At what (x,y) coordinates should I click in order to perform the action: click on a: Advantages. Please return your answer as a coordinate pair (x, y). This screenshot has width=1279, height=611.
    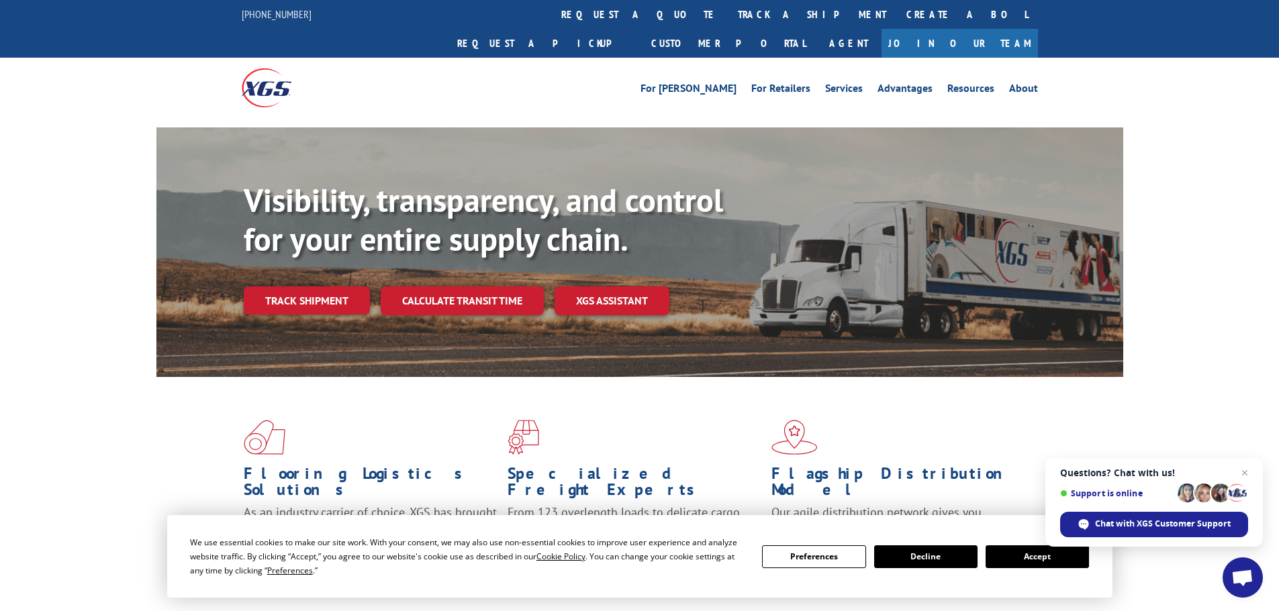
    Looking at the image, I should click on (905, 91).